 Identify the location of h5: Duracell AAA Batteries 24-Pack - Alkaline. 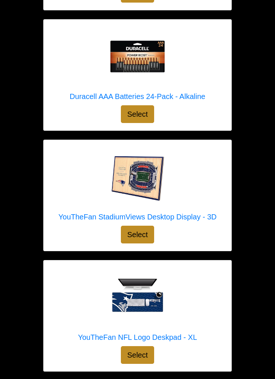
(137, 96).